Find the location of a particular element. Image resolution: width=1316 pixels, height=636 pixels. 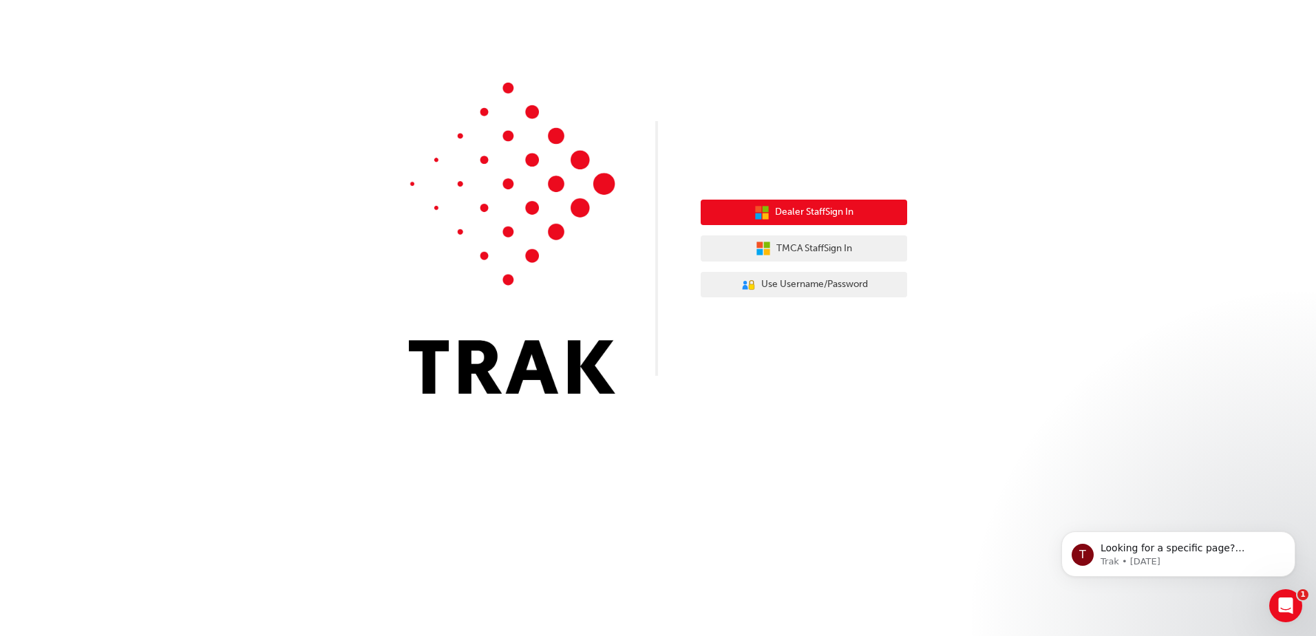

img: Trak is located at coordinates (512, 238).